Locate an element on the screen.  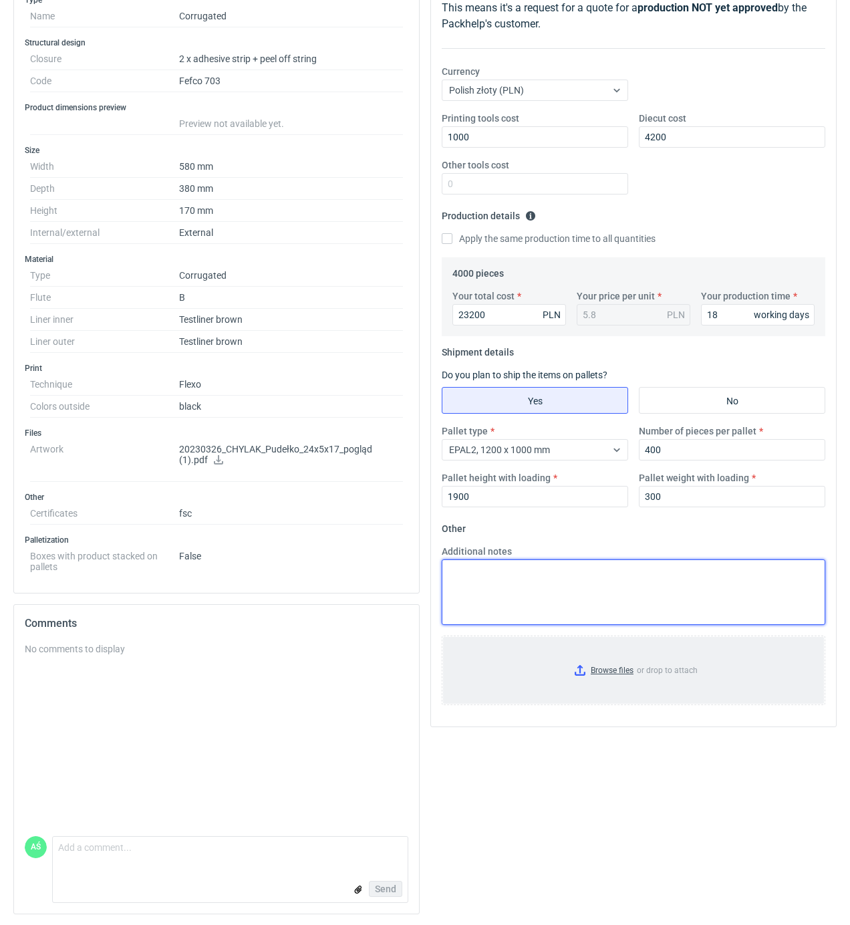
dt: Type is located at coordinates (104, 275).